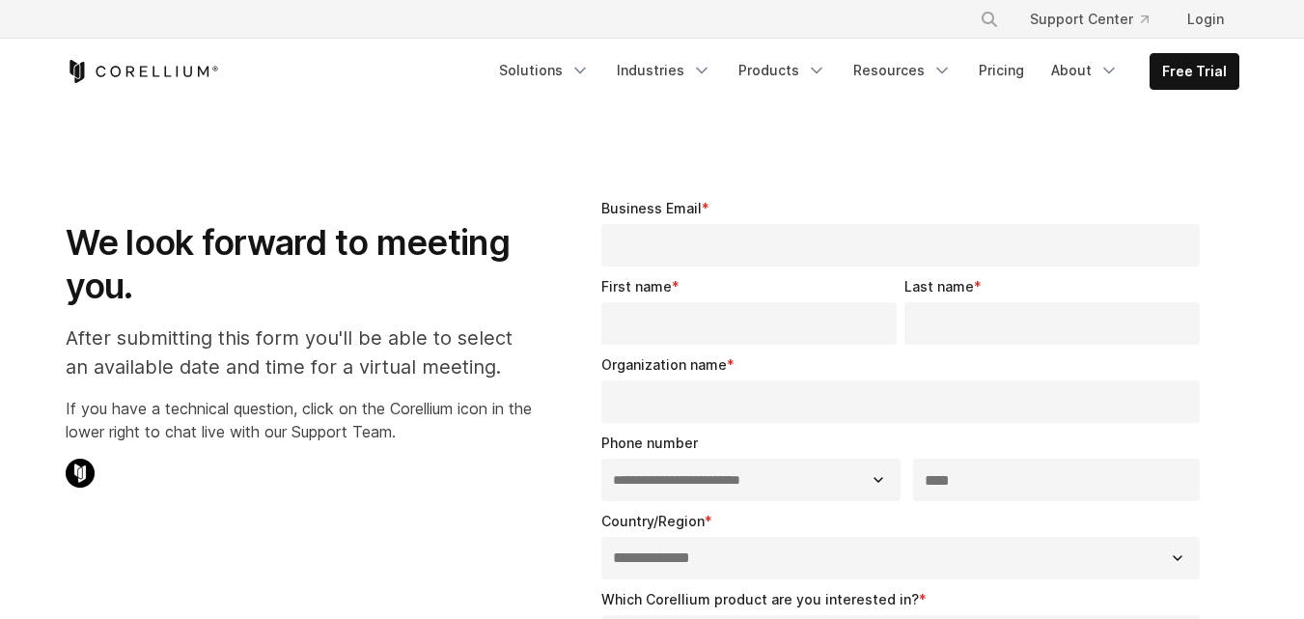 The image size is (1304, 619). What do you see at coordinates (298, 264) in the screenshot?
I see `h1: We look forward to meeting you.` at bounding box center [298, 264].